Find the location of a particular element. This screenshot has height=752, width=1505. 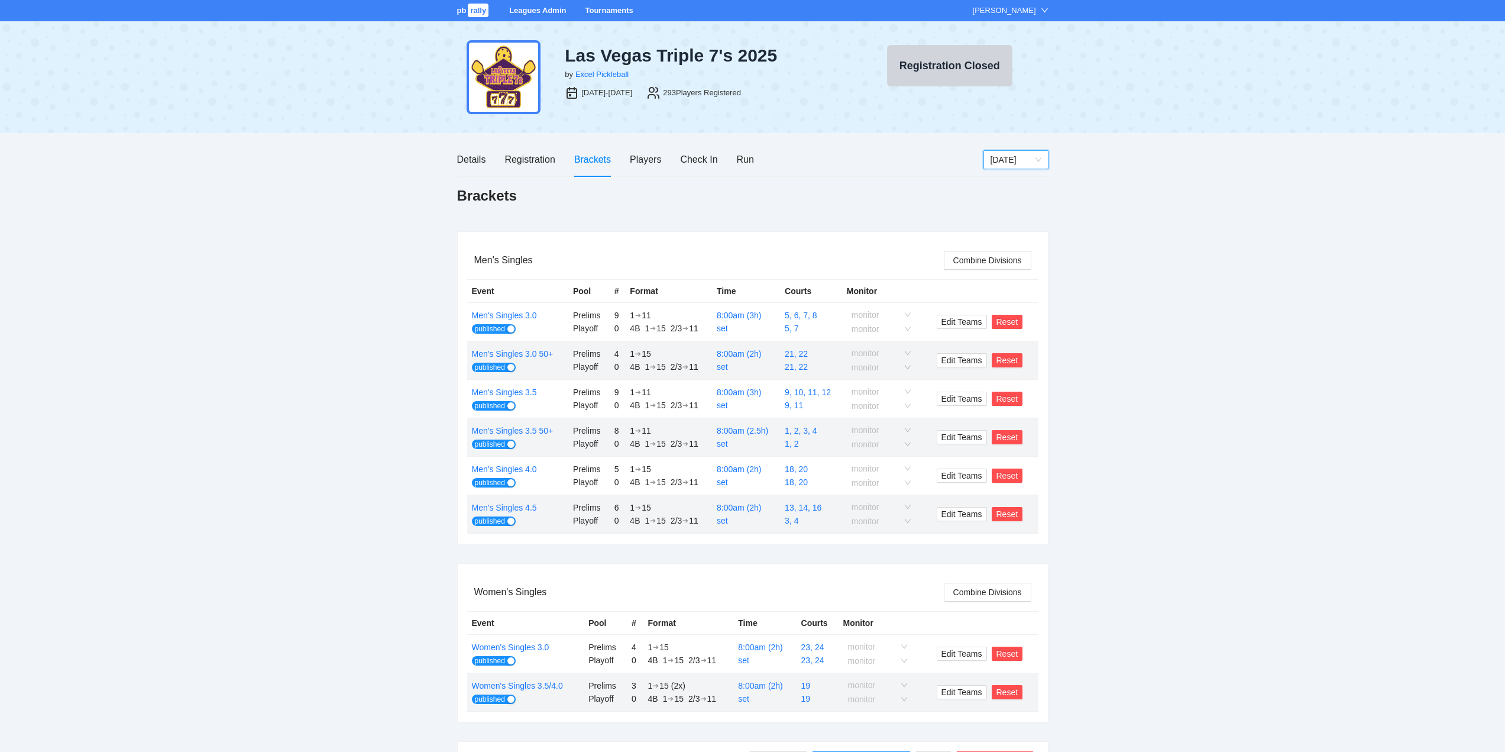

a: 9, 11 is located at coordinates (794, 405).